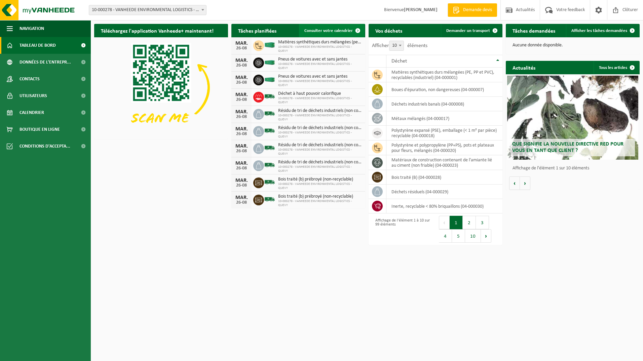 The width and height of the screenshot is (643, 361). I want to click on p: Affichage de l'élément 1 sur 10 éléments, so click(575, 169).